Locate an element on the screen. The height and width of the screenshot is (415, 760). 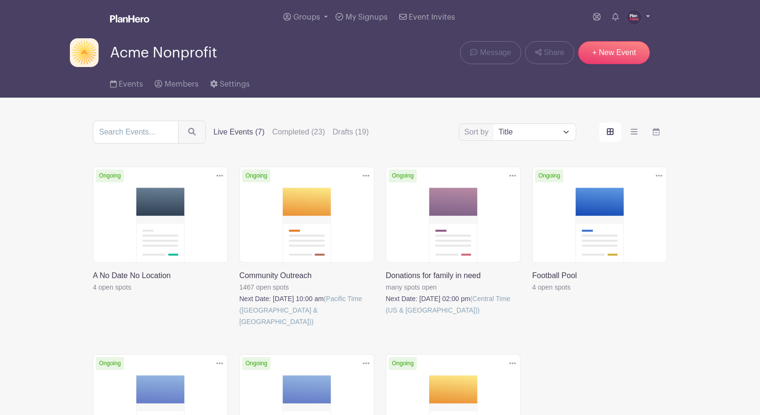
span: Acme Nonprofit is located at coordinates (164, 53).